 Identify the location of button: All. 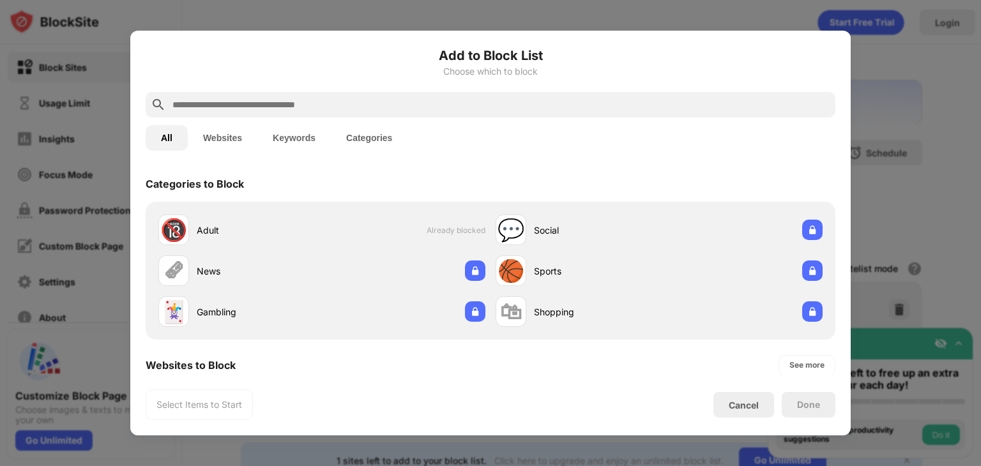
(167, 138).